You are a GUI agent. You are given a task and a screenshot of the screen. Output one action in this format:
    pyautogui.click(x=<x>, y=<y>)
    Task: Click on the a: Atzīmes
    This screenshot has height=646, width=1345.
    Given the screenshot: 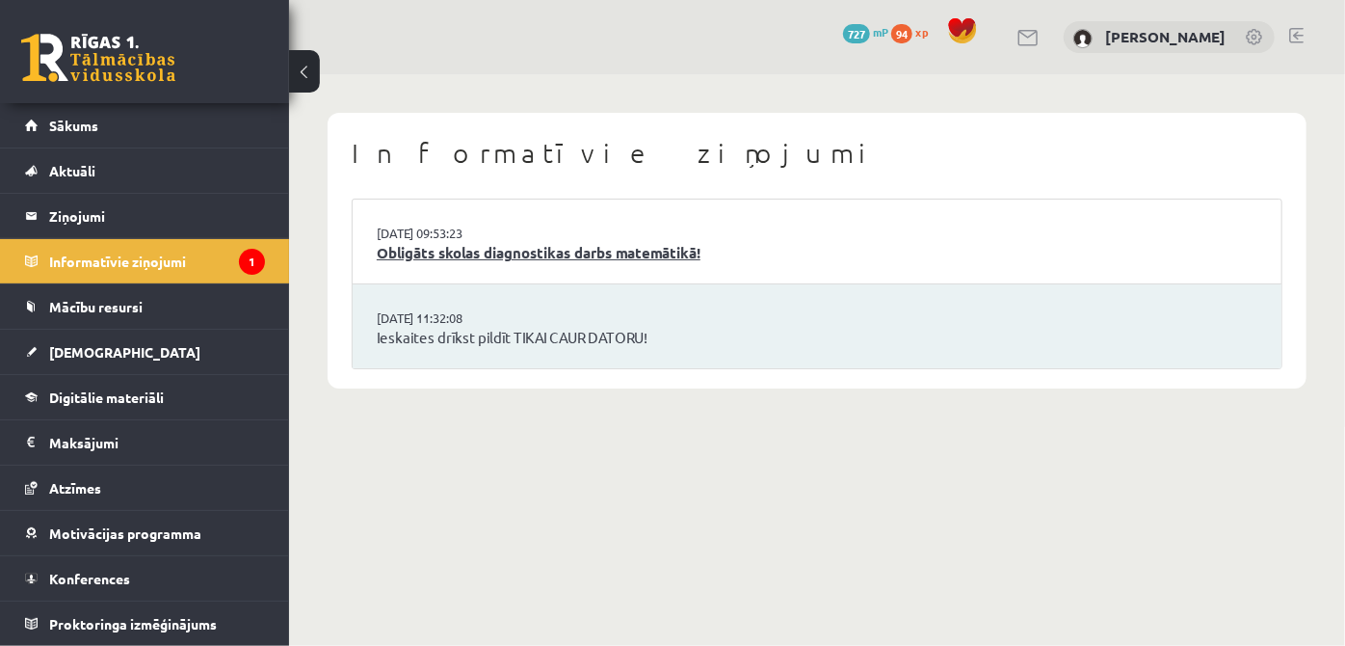 What is the action you would take?
    pyautogui.click(x=145, y=488)
    